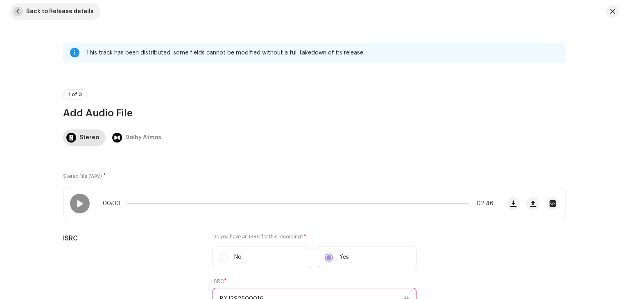 The width and height of the screenshot is (629, 299). Describe the element at coordinates (219, 281) in the screenshot. I see `label: ISRC` at that location.